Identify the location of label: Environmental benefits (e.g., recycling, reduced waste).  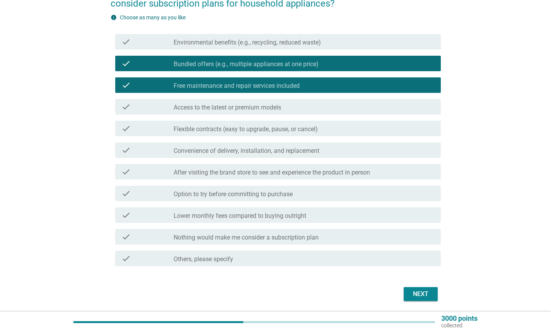
(247, 43).